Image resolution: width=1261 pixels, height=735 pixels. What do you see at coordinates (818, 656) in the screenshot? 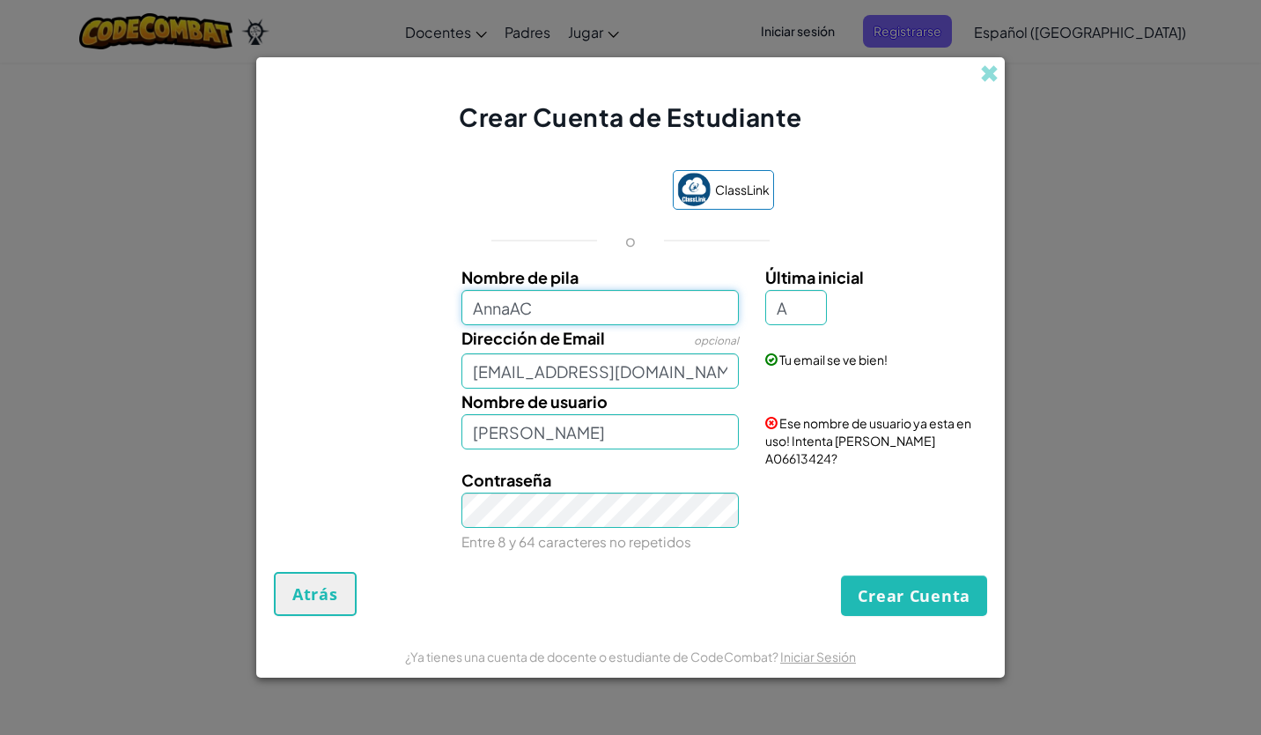
I see `a: Iniciar Sesión` at bounding box center [818, 656].